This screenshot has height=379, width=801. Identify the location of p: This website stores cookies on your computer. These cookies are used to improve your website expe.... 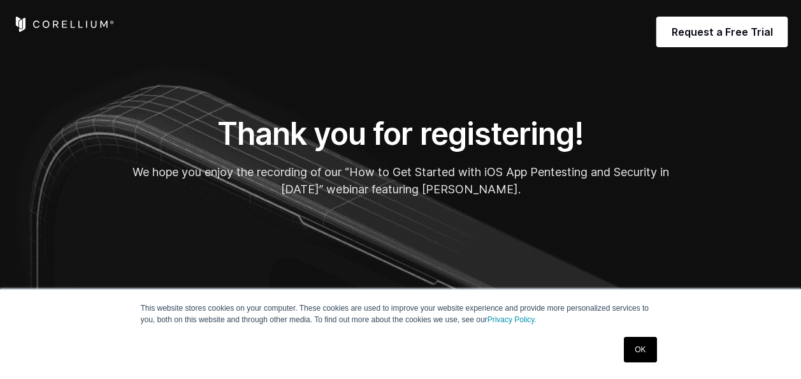
(401, 314).